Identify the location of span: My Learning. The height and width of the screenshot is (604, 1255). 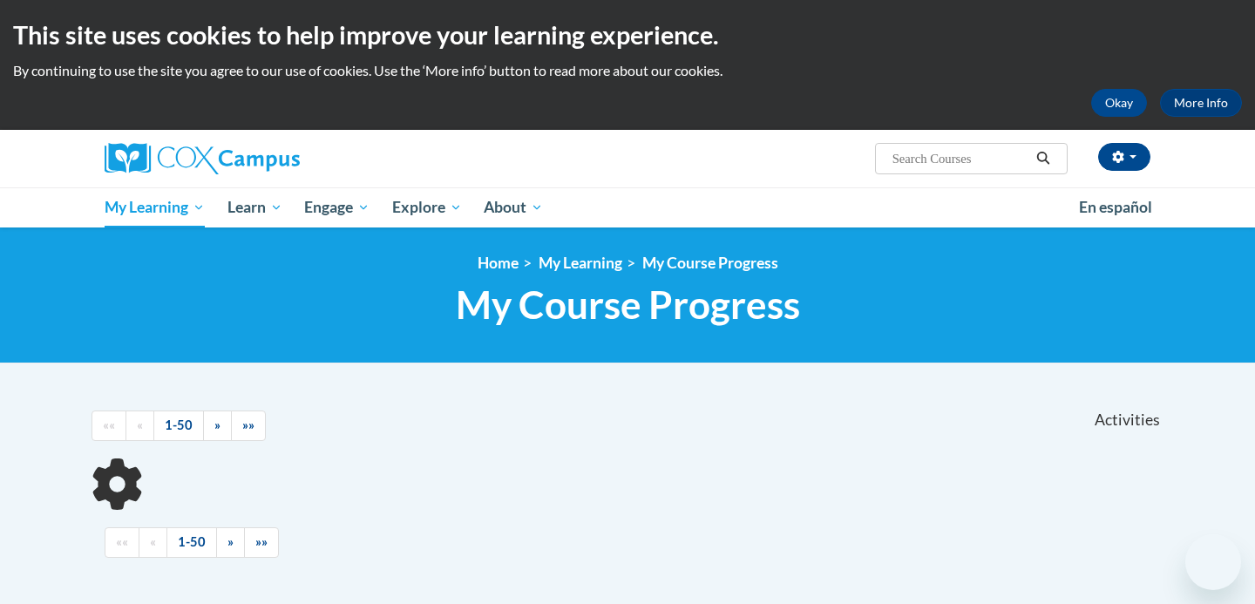
(154, 207).